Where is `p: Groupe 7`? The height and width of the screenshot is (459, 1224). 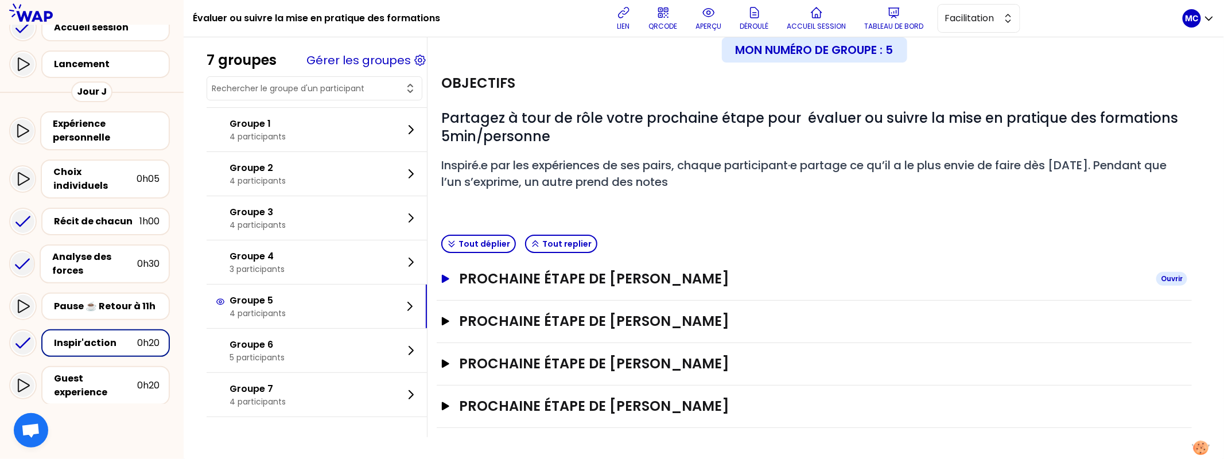 p: Groupe 7 is located at coordinates (258, 389).